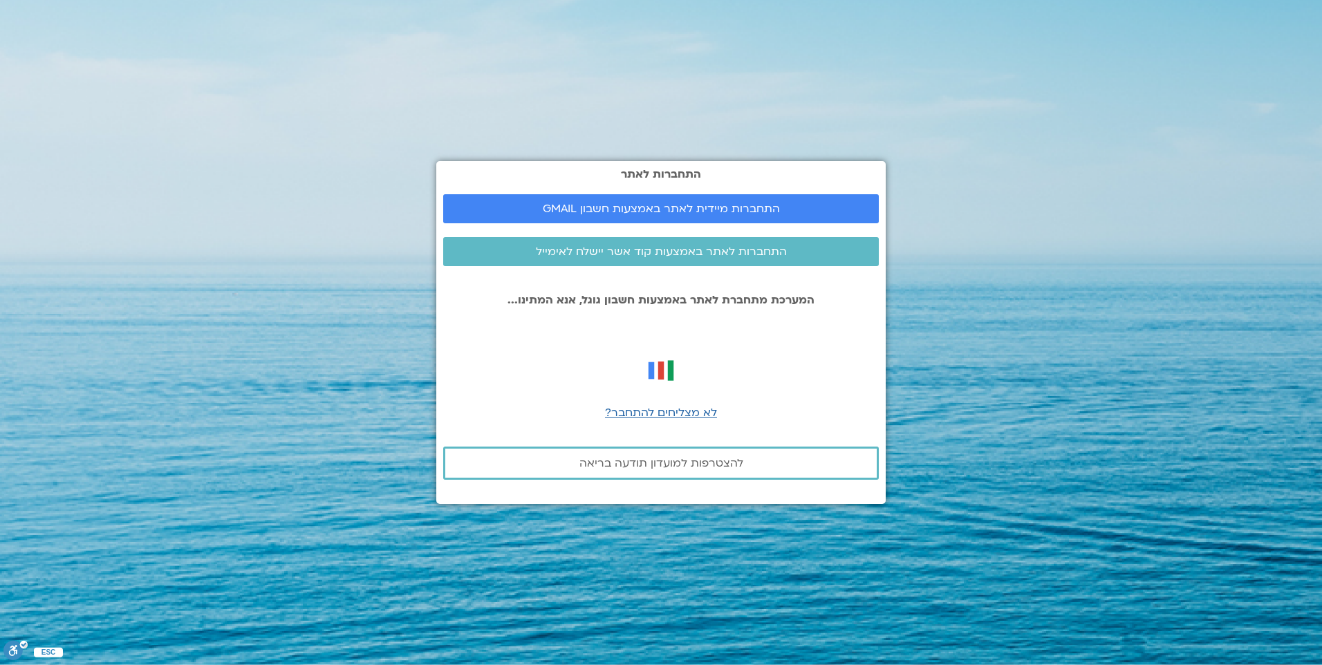  Describe the element at coordinates (661, 209) in the screenshot. I see `span: התחברות מיידית לאתר באמצעות חשבון GMAIL` at that location.